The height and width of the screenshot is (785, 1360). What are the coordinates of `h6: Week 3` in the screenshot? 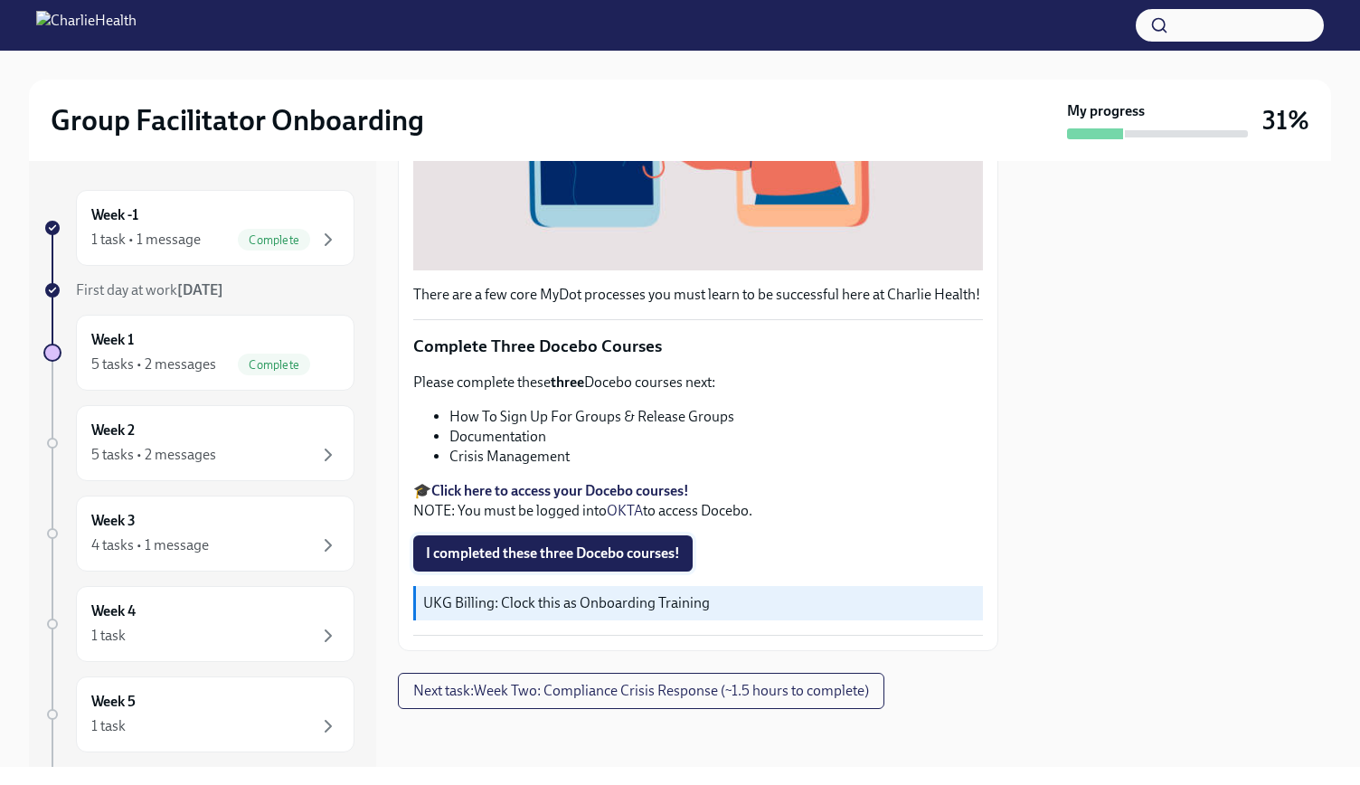 It's located at (113, 521).